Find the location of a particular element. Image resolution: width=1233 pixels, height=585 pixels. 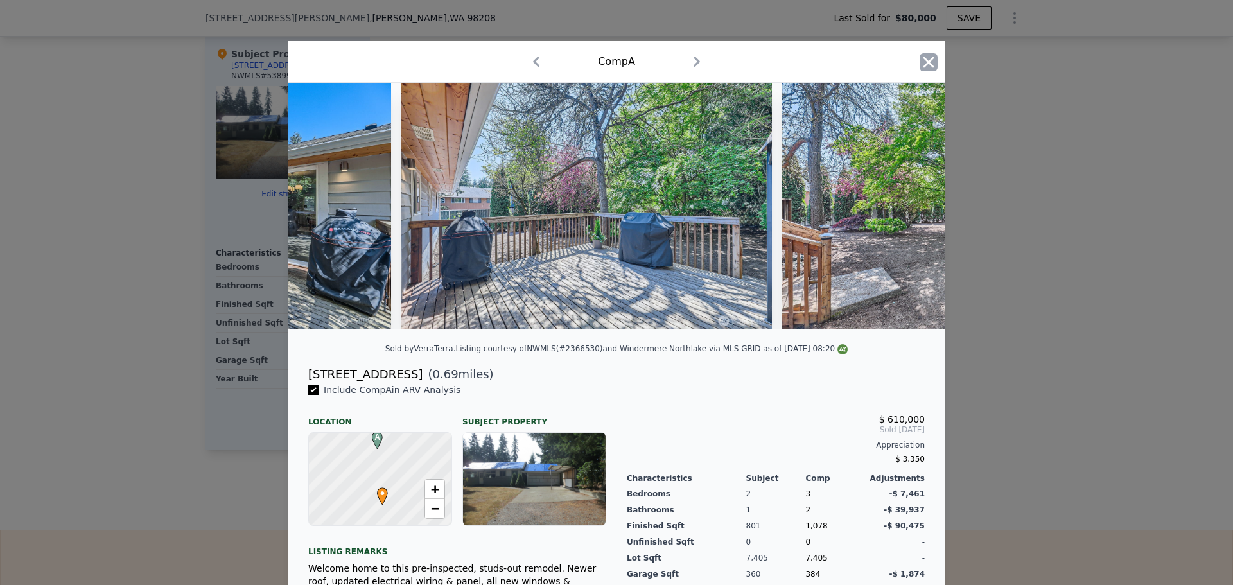

div: Adjustments is located at coordinates (894, 478).